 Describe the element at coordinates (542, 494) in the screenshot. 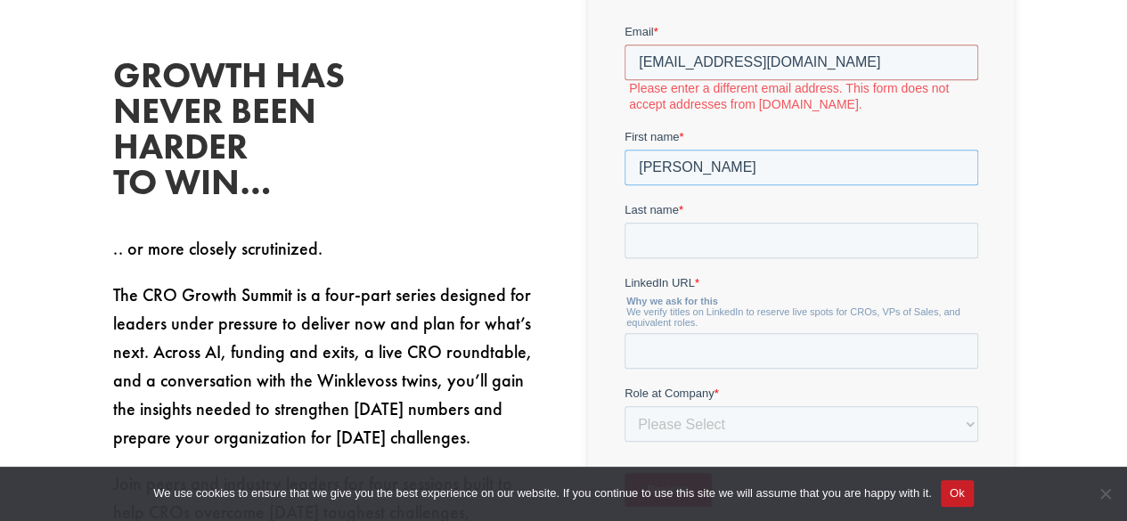

I see `span: We use cookies to ensure that we give you the best experience on our website. If you continue to ...` at that location.